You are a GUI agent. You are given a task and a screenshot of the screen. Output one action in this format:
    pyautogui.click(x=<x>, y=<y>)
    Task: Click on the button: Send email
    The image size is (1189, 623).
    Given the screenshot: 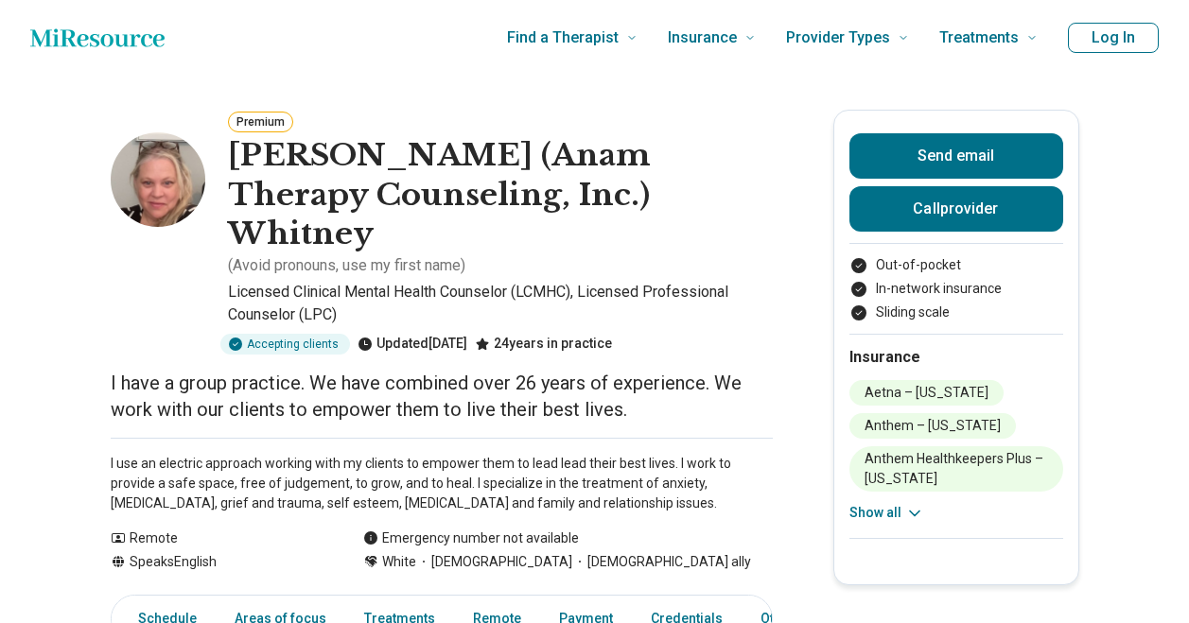 What is the action you would take?
    pyautogui.click(x=956, y=156)
    